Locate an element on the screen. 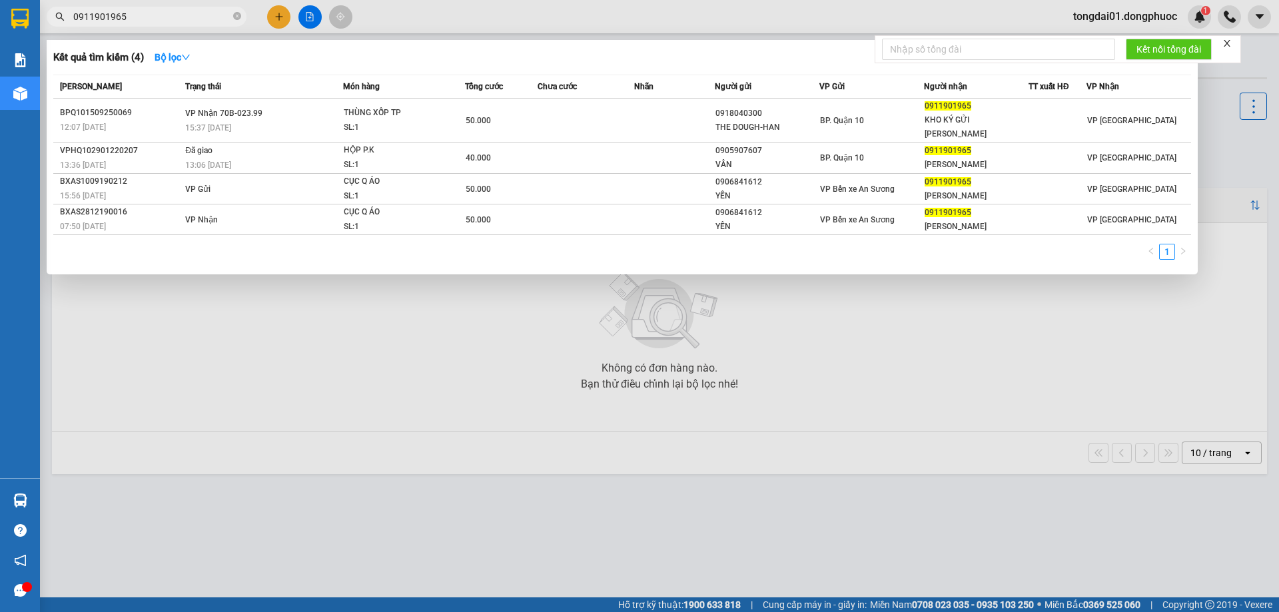 The image size is (1279, 612). button: right is located at coordinates (1183, 252).